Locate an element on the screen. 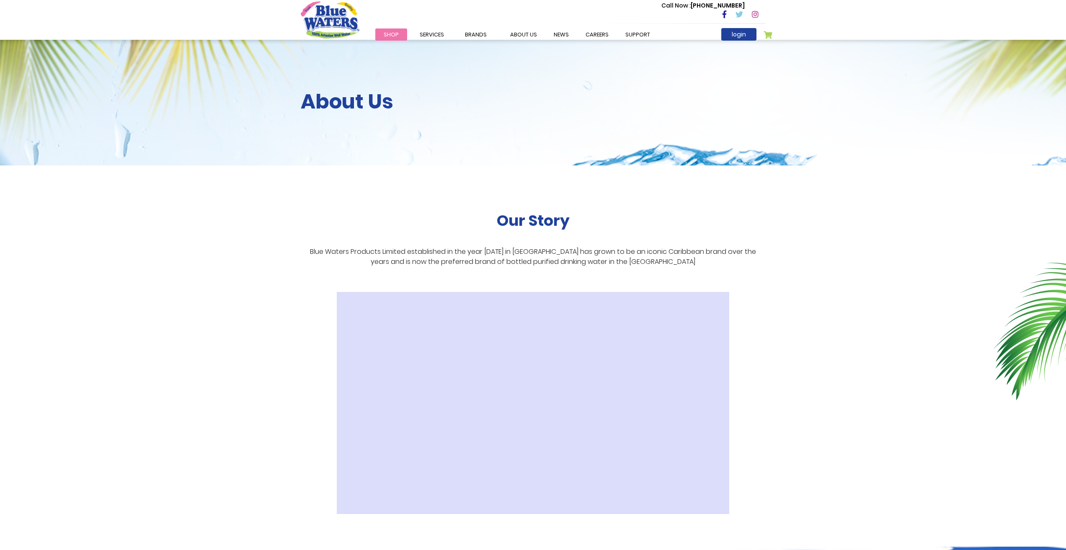 This screenshot has height=550, width=1066. a: about us is located at coordinates (523, 34).